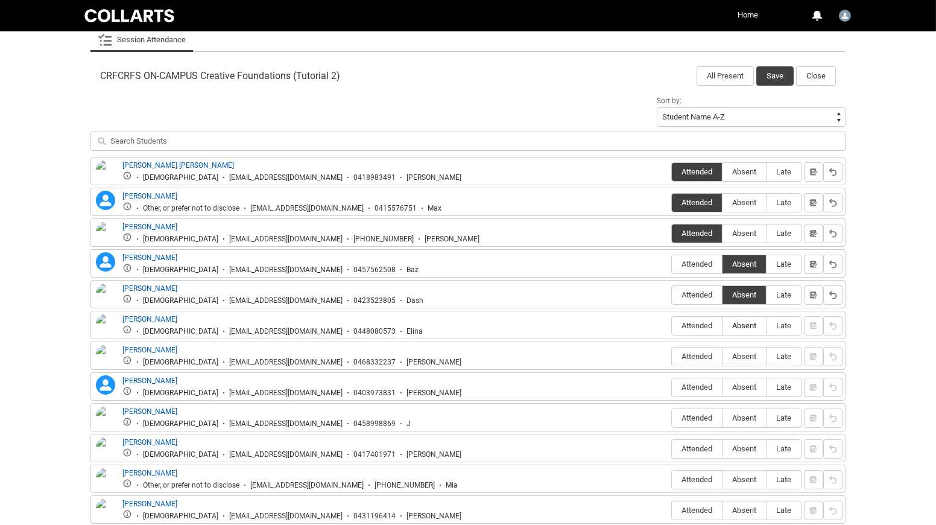 This screenshot has width=936, height=525. Describe the element at coordinates (845, 16) in the screenshot. I see `img: Faculty.mlafontaine` at that location.